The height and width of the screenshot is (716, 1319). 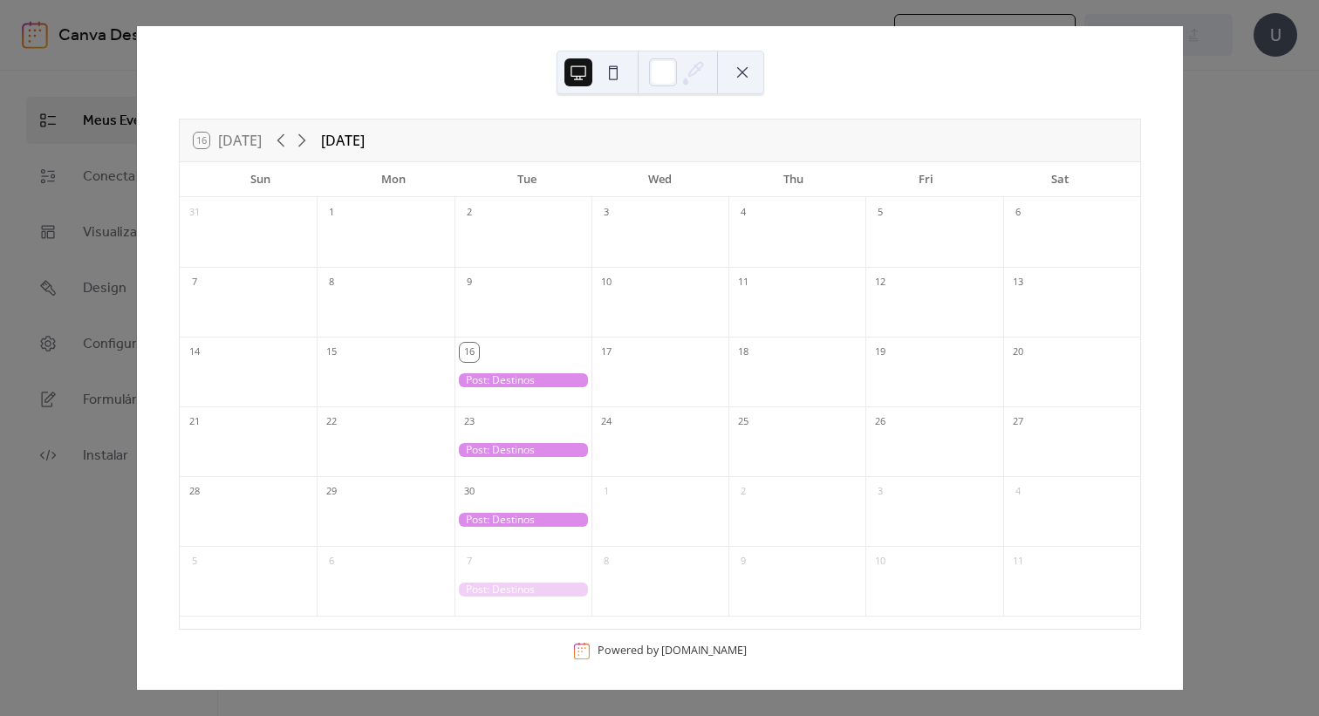 I want to click on div: Fri, so click(x=927, y=180).